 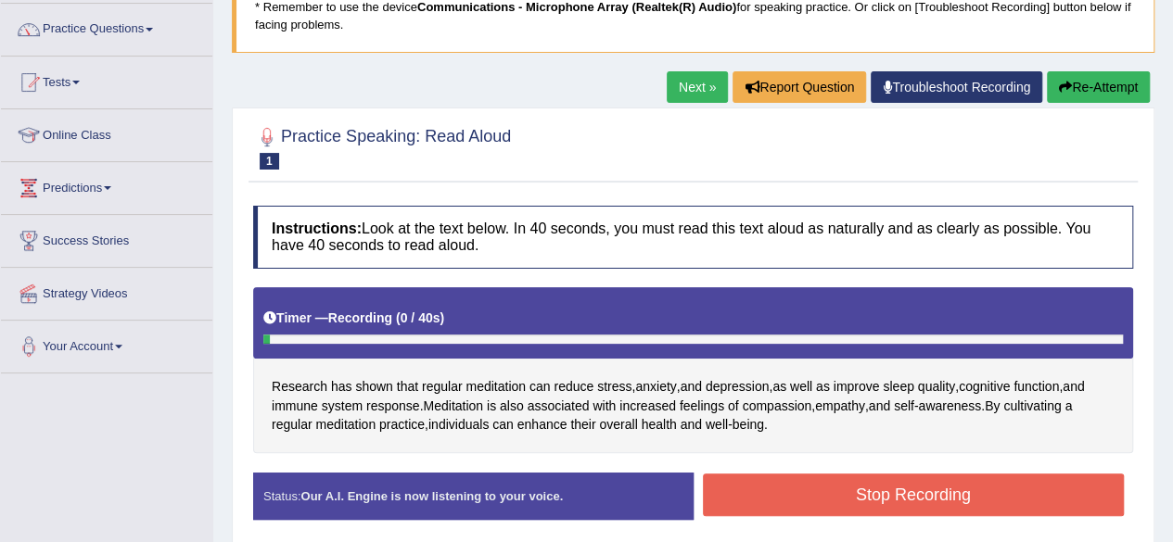 I want to click on a: Predictions, so click(x=107, y=185).